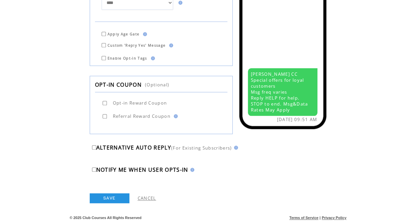  I want to click on span: OPT-IN COUPON, so click(118, 85).